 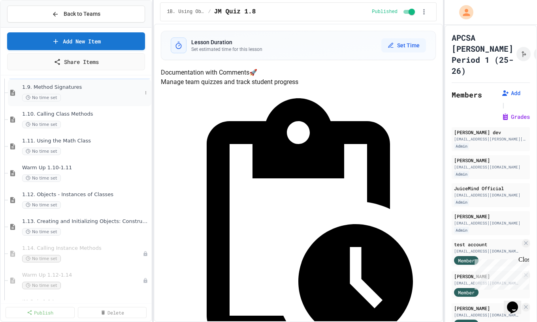 What do you see at coordinates (86, 195) in the screenshot?
I see `span: 1.12. Objects - Instances of Classes` at bounding box center [86, 195].